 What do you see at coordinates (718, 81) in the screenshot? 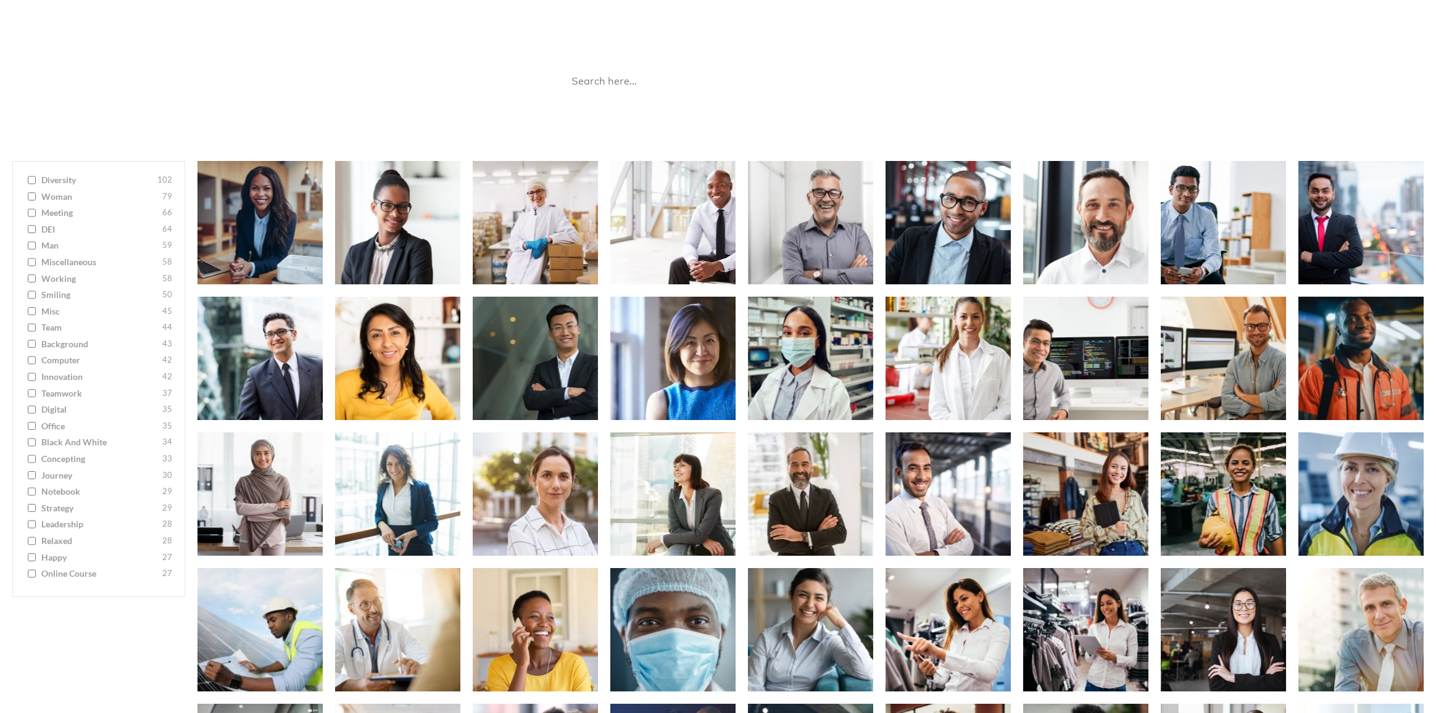
I see `input: Search here…` at bounding box center [718, 81].